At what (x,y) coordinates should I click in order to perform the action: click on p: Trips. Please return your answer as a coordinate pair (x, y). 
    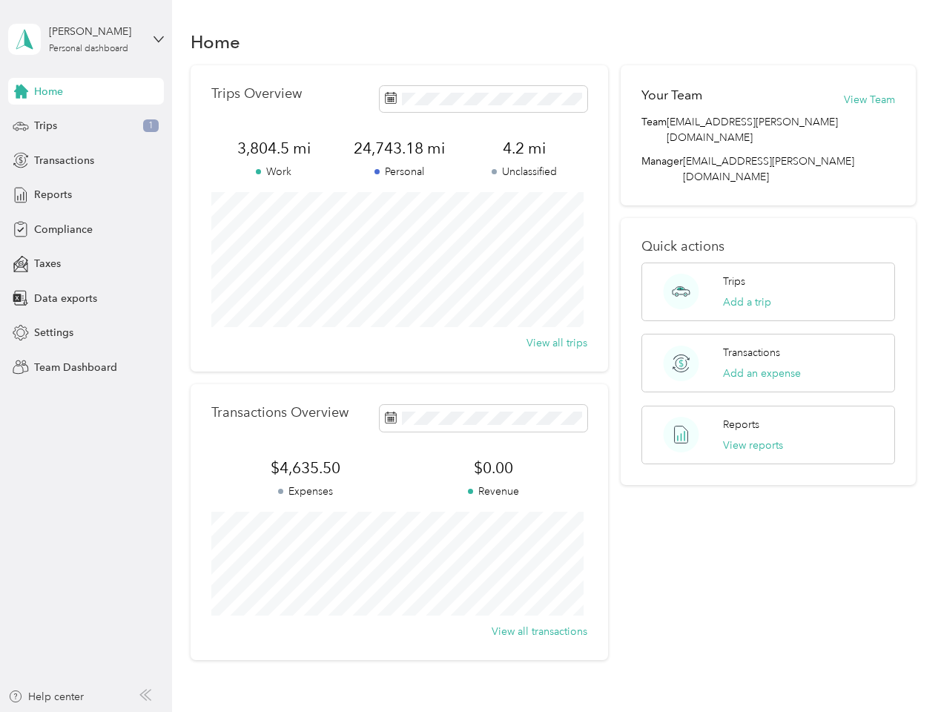
    Looking at the image, I should click on (734, 281).